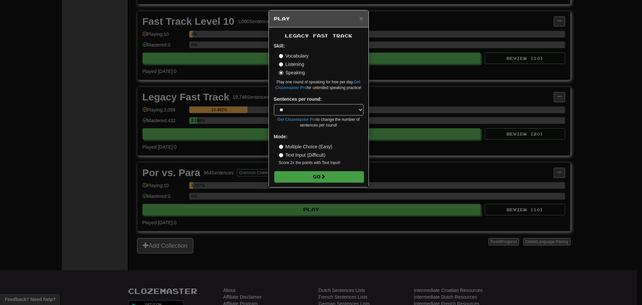  I want to click on input: Speaking, so click(281, 73).